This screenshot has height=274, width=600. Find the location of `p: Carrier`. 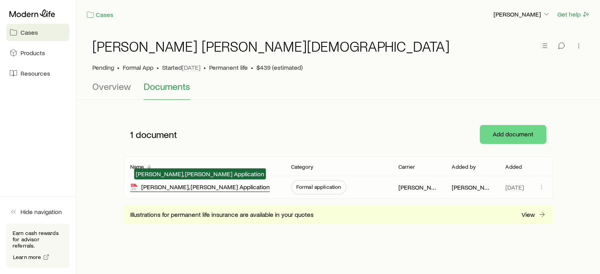

p: Carrier is located at coordinates (406, 167).